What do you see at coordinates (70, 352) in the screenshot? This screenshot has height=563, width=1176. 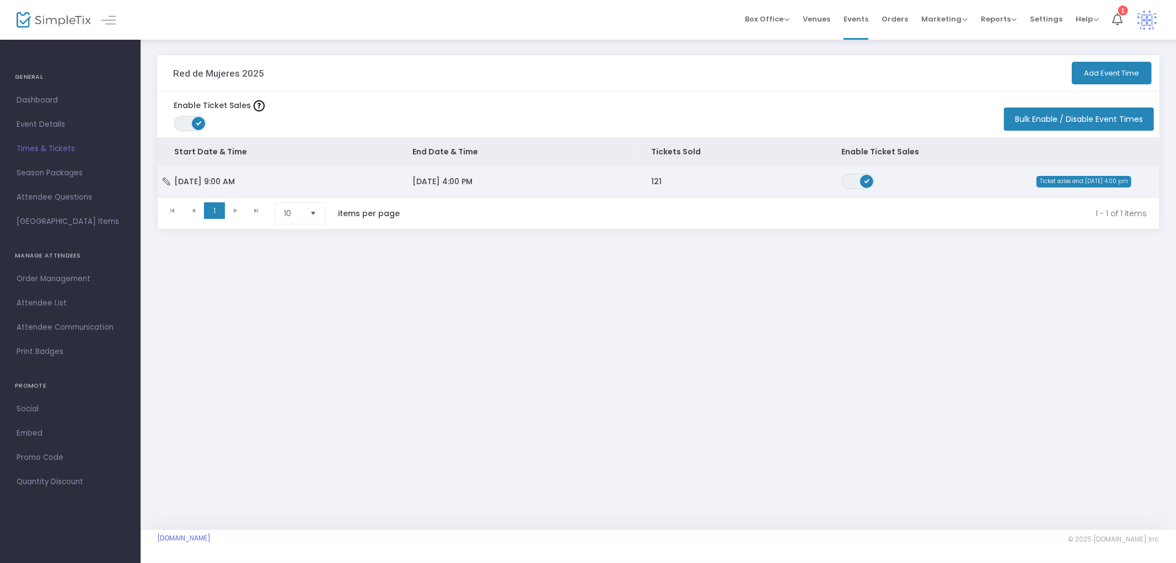 I see `span: Print Badges` at bounding box center [70, 352].